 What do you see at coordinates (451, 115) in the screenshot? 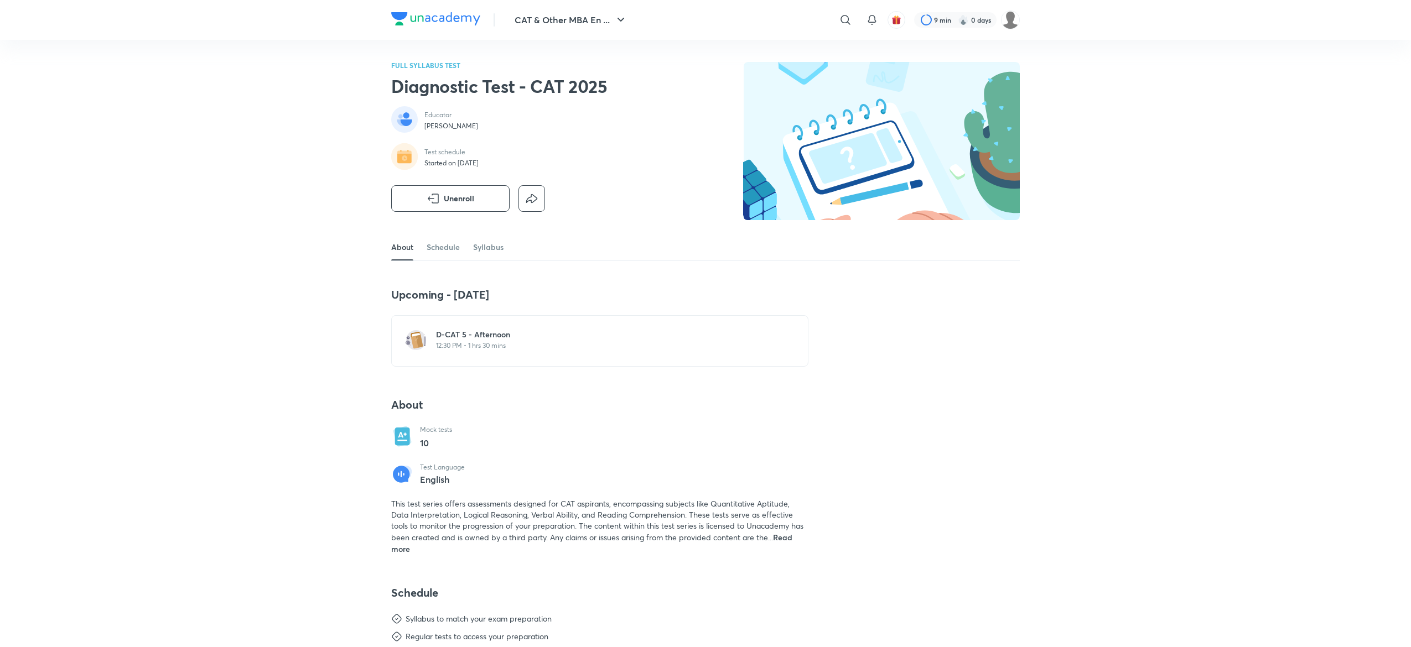
I see `p: Educator` at bounding box center [451, 115].